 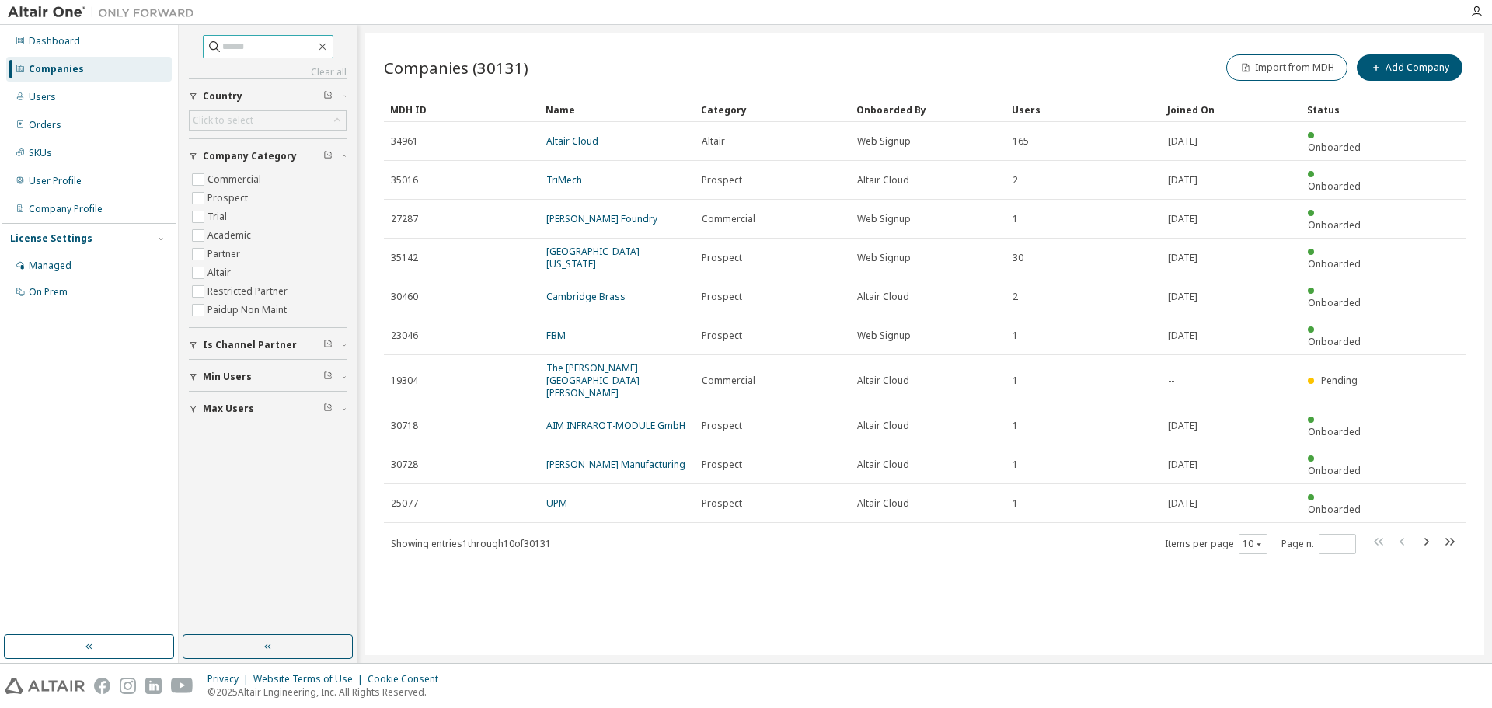 What do you see at coordinates (471, 543) in the screenshot?
I see `span: Showing entries 1 through 10 of 30131` at bounding box center [471, 543].